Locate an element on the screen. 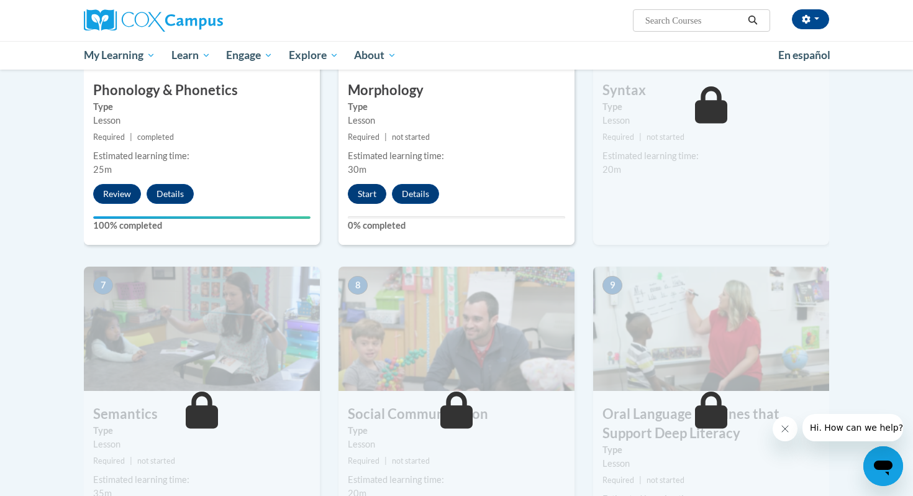 Image resolution: width=913 pixels, height=496 pixels. span: En español is located at coordinates (805, 55).